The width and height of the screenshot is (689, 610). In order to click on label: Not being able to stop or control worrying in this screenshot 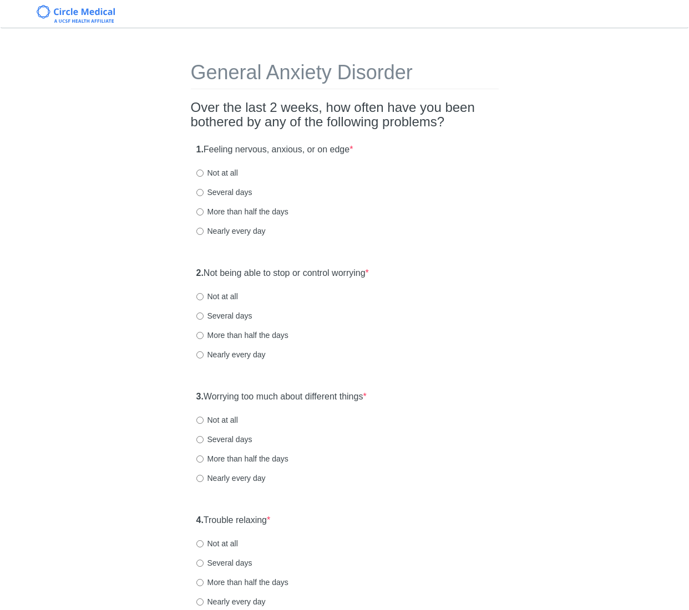, I will do `click(282, 273)`.